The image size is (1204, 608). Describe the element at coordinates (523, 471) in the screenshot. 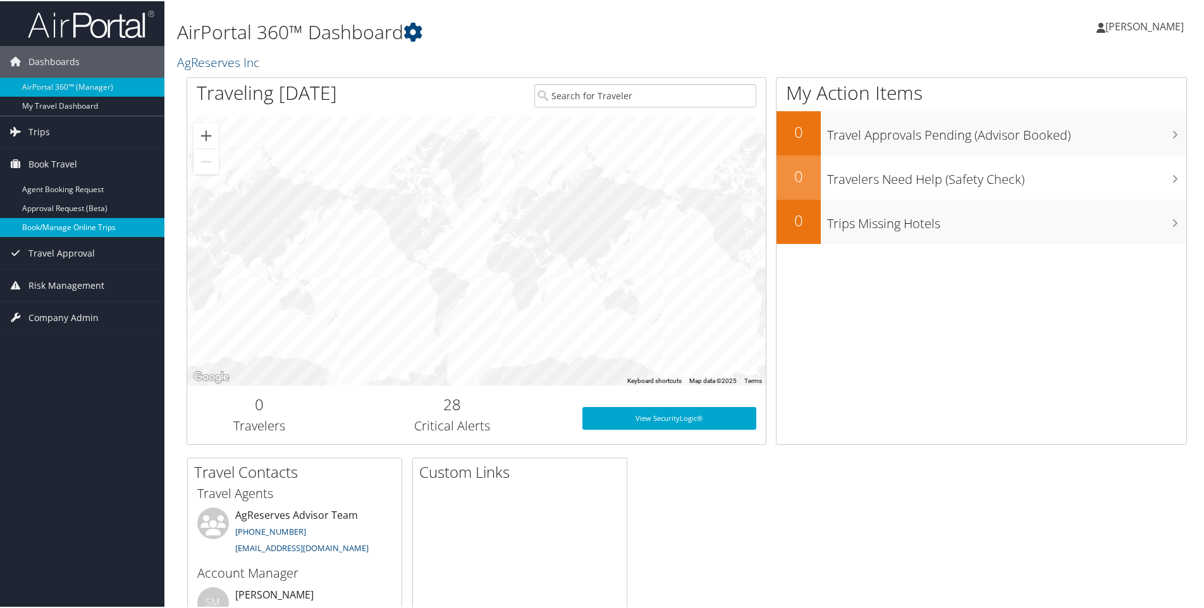

I see `h2: Custom Links` at that location.